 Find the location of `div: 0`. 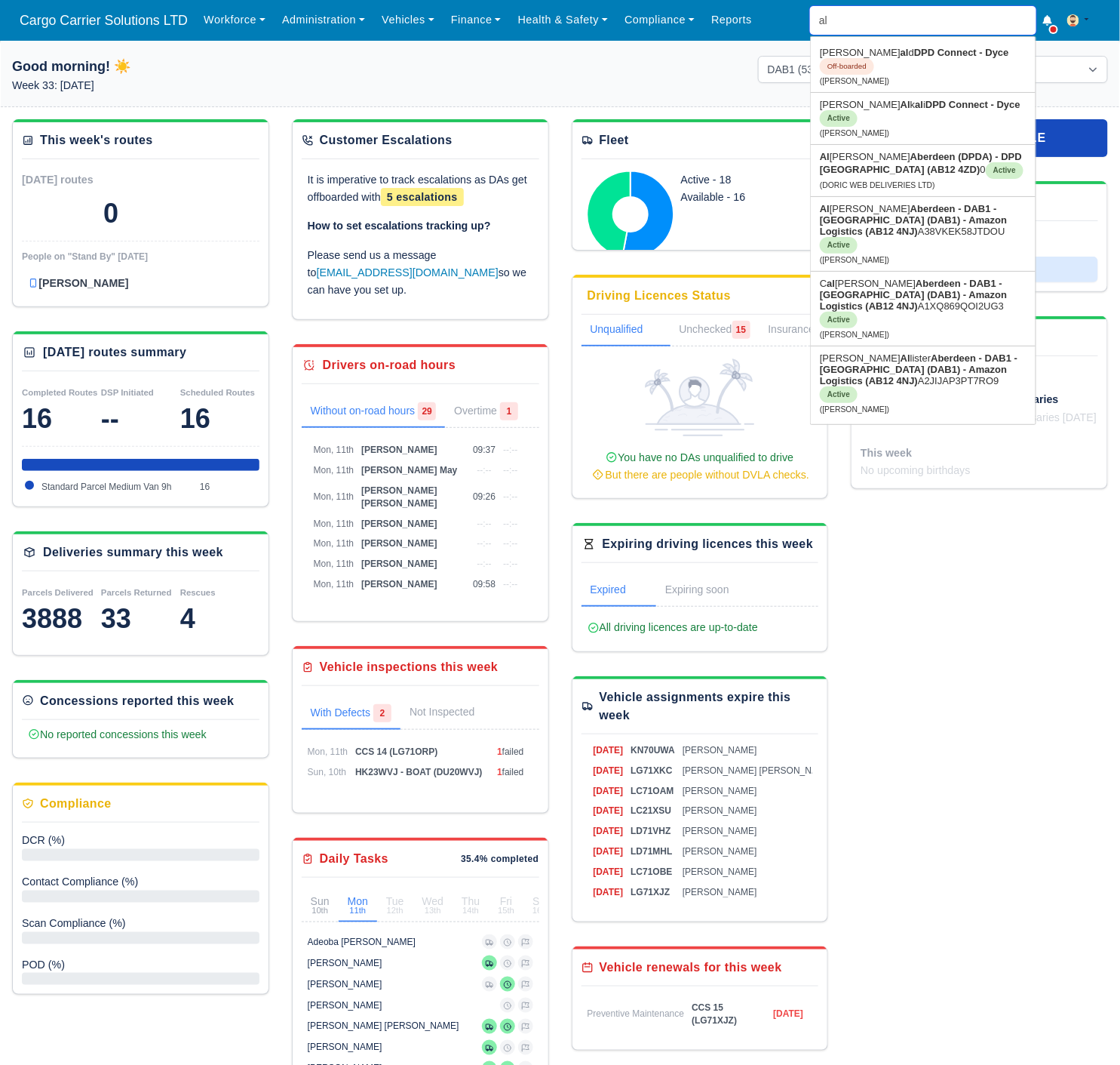

div: 0 is located at coordinates (111, 213).